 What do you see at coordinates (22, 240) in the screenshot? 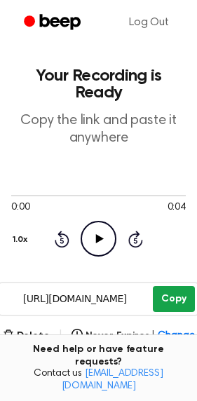
I see `button: 1.0x` at bounding box center [22, 240].